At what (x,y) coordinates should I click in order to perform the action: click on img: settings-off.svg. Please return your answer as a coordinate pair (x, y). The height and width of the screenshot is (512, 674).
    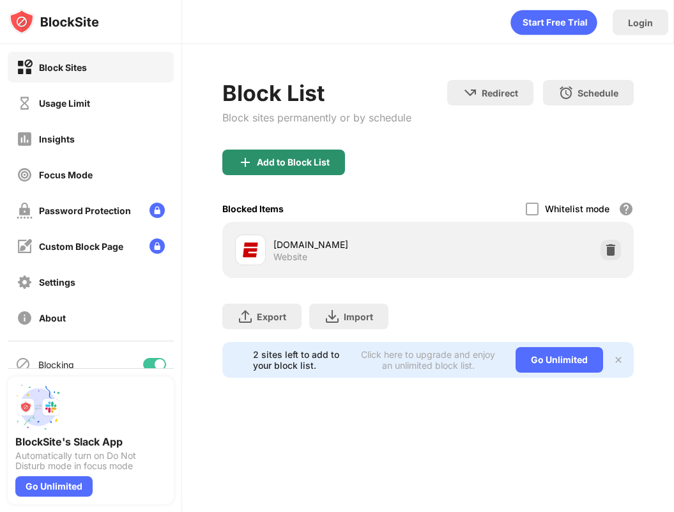
    Looking at the image, I should click on (24, 282).